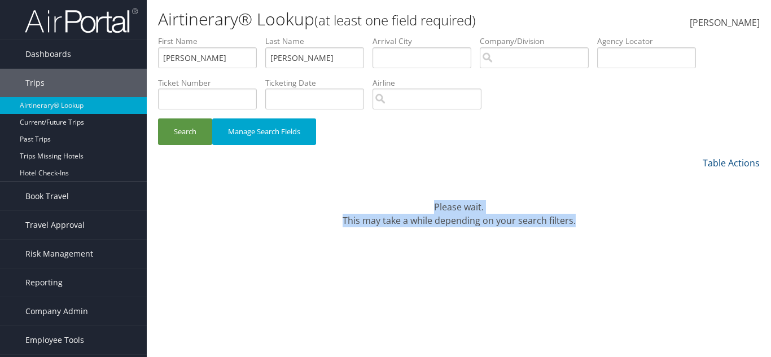  I want to click on span: Company Admin, so click(56, 311).